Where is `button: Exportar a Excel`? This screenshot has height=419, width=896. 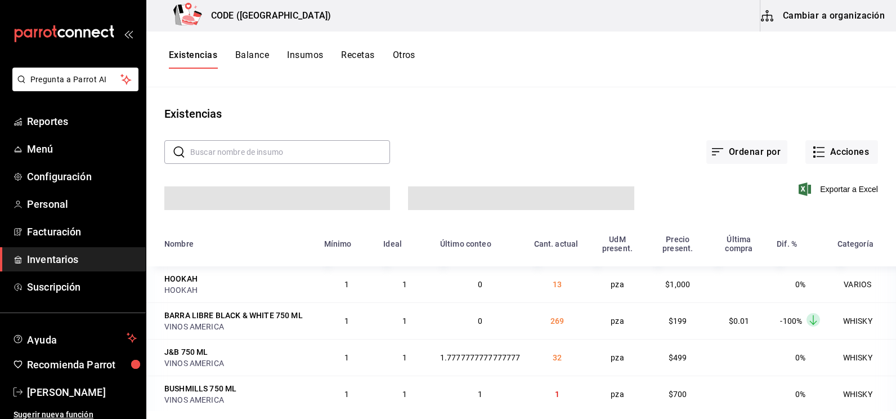
button: Exportar a Excel is located at coordinates (839, 189).